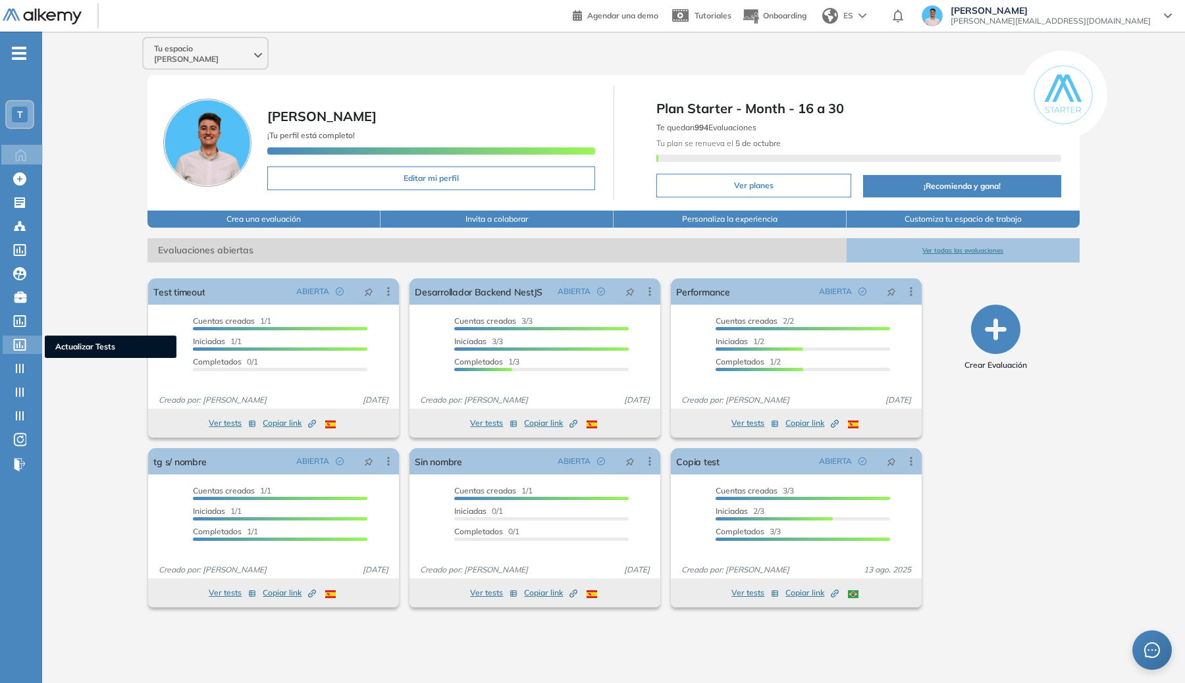  Describe the element at coordinates (858, 109) in the screenshot. I see `span: Plan Starter - Month - 16 a 30` at that location.